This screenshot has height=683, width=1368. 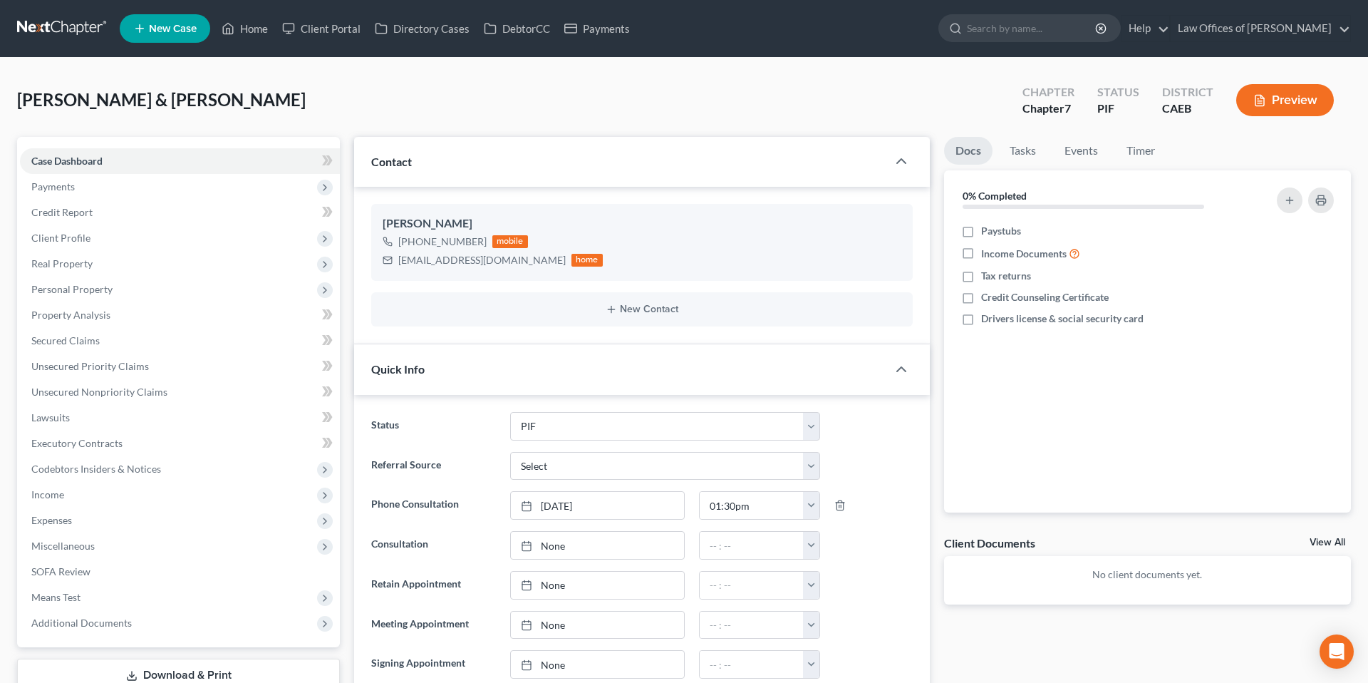 What do you see at coordinates (321, 29) in the screenshot?
I see `a: Client Portal` at bounding box center [321, 29].